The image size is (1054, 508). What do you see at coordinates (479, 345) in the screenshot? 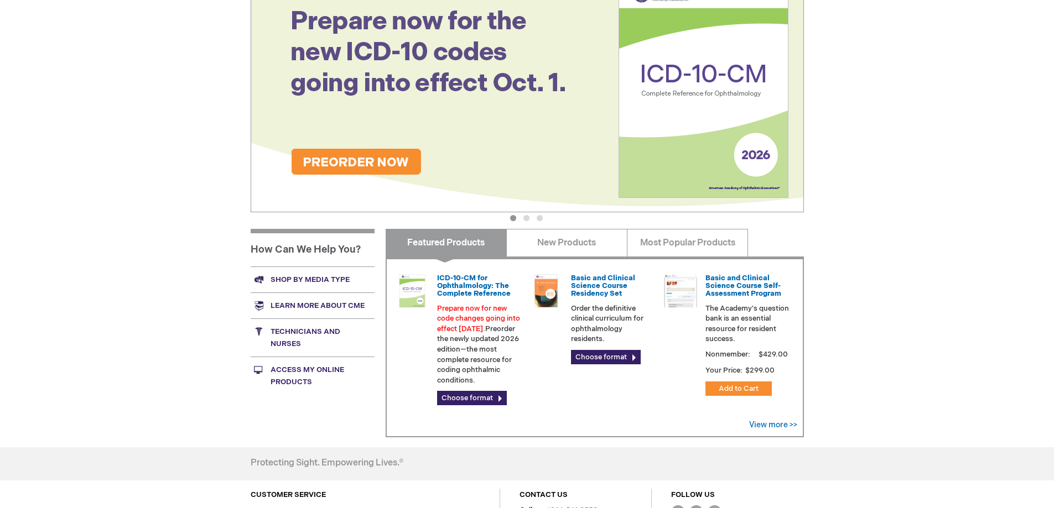
I see `p: Preorder the newly updated 2026 edition—the most complete resource for coding ophthalmic conditions.` at bounding box center [479, 345].